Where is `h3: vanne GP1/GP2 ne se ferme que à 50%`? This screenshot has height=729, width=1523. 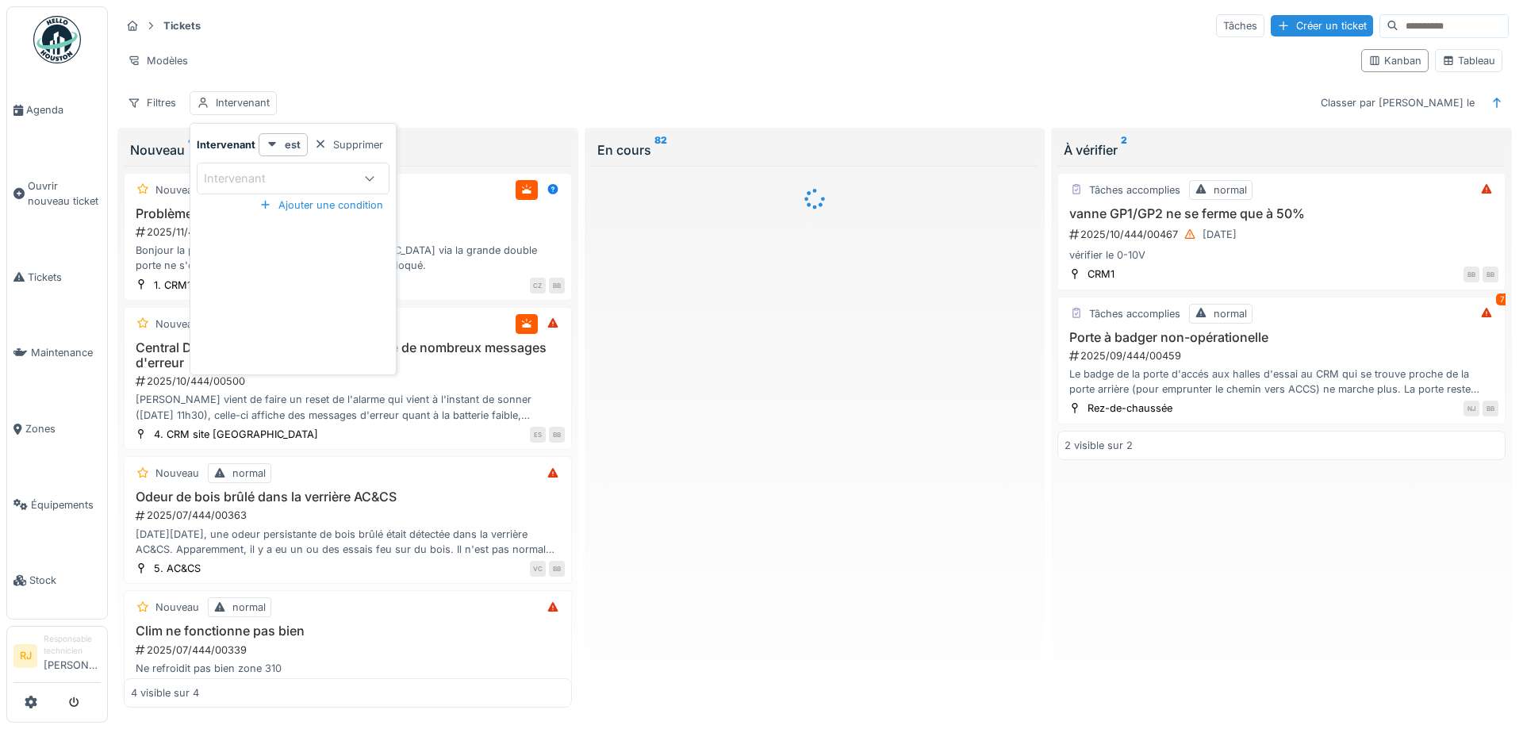
h3: vanne GP1/GP2 ne se ferme que à 50% is located at coordinates (1281, 213).